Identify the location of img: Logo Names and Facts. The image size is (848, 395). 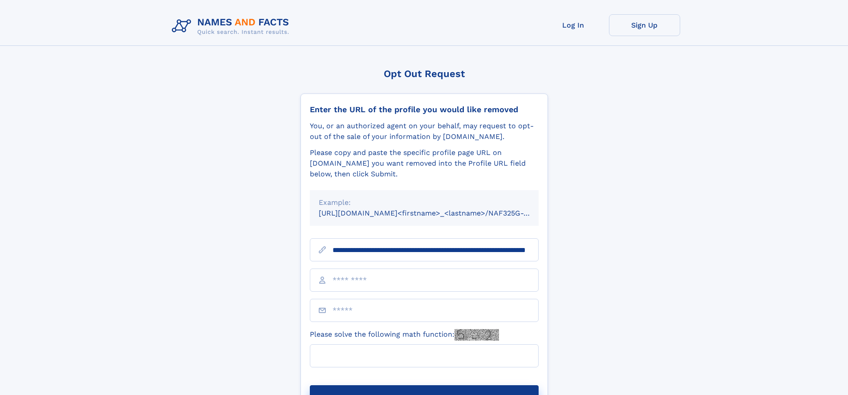
(232, 26).